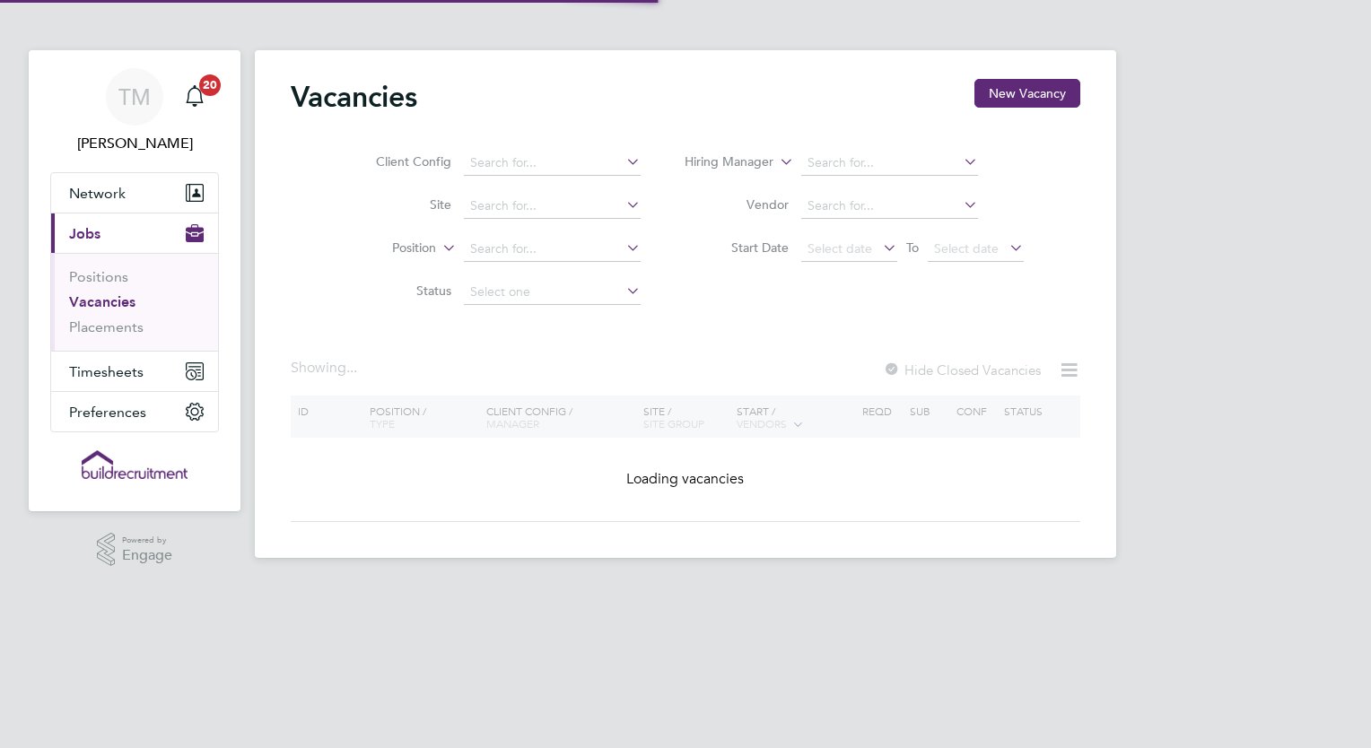 This screenshot has width=1371, height=748. I want to click on label: Vendor, so click(736, 205).